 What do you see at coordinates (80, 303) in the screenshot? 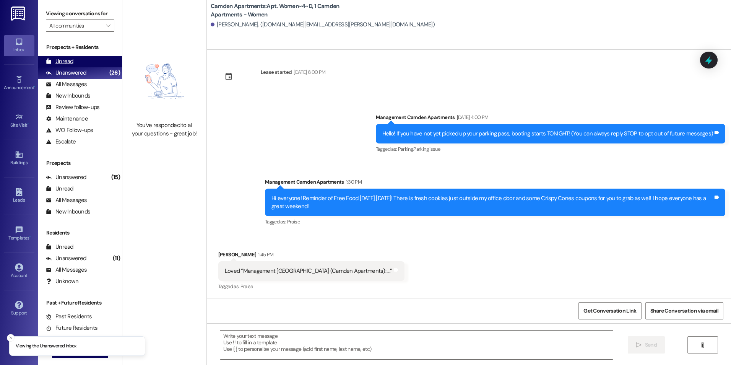
I see `div: Past + Future Residents` at bounding box center [80, 303].